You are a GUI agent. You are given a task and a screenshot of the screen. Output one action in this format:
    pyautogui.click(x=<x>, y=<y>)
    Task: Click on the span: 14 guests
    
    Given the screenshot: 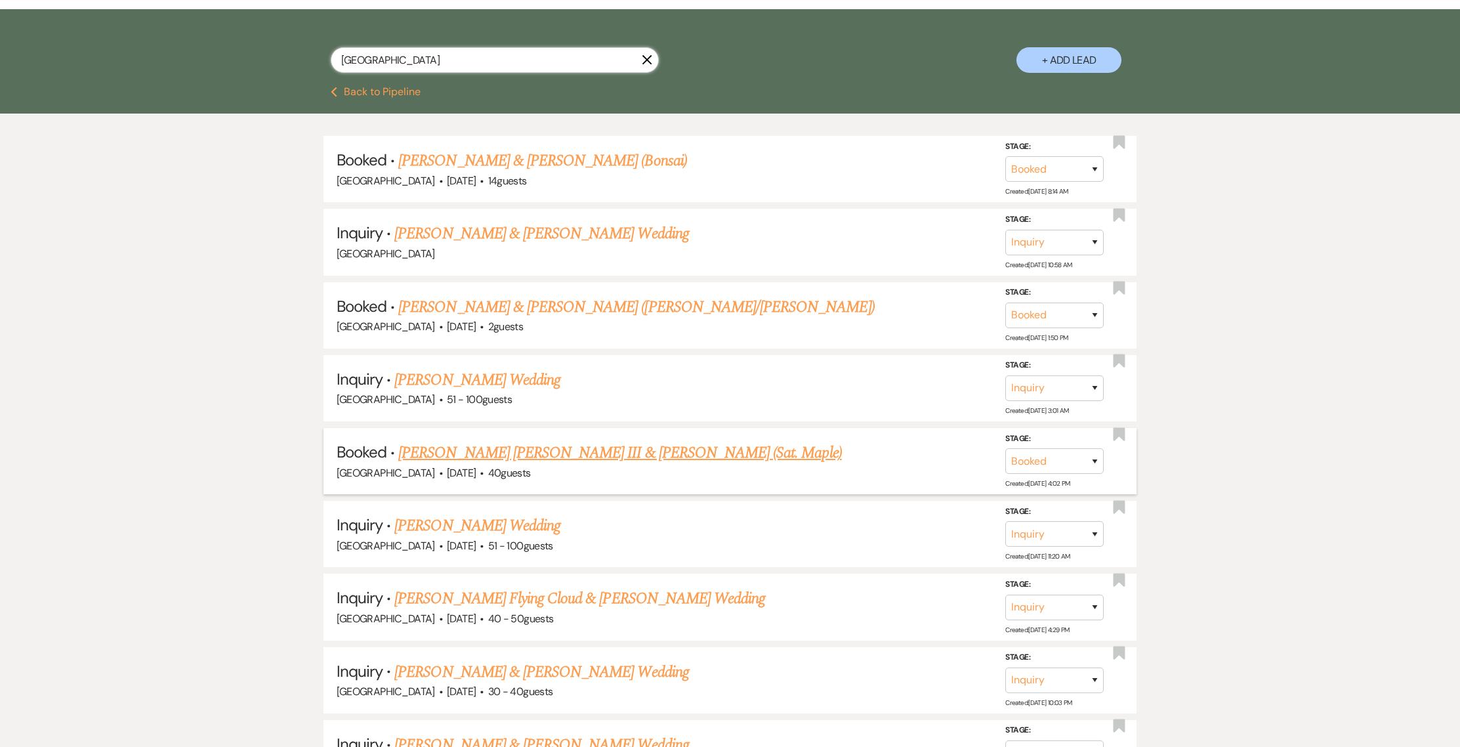 What is the action you would take?
    pyautogui.click(x=507, y=180)
    